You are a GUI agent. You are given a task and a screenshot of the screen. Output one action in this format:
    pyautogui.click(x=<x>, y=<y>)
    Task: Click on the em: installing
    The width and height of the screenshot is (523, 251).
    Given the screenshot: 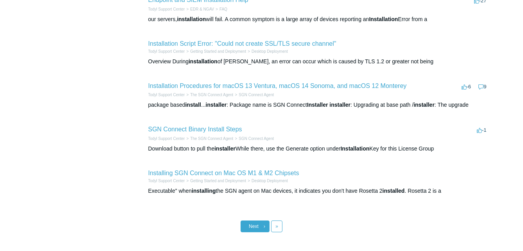 What is the action you would take?
    pyautogui.click(x=203, y=191)
    